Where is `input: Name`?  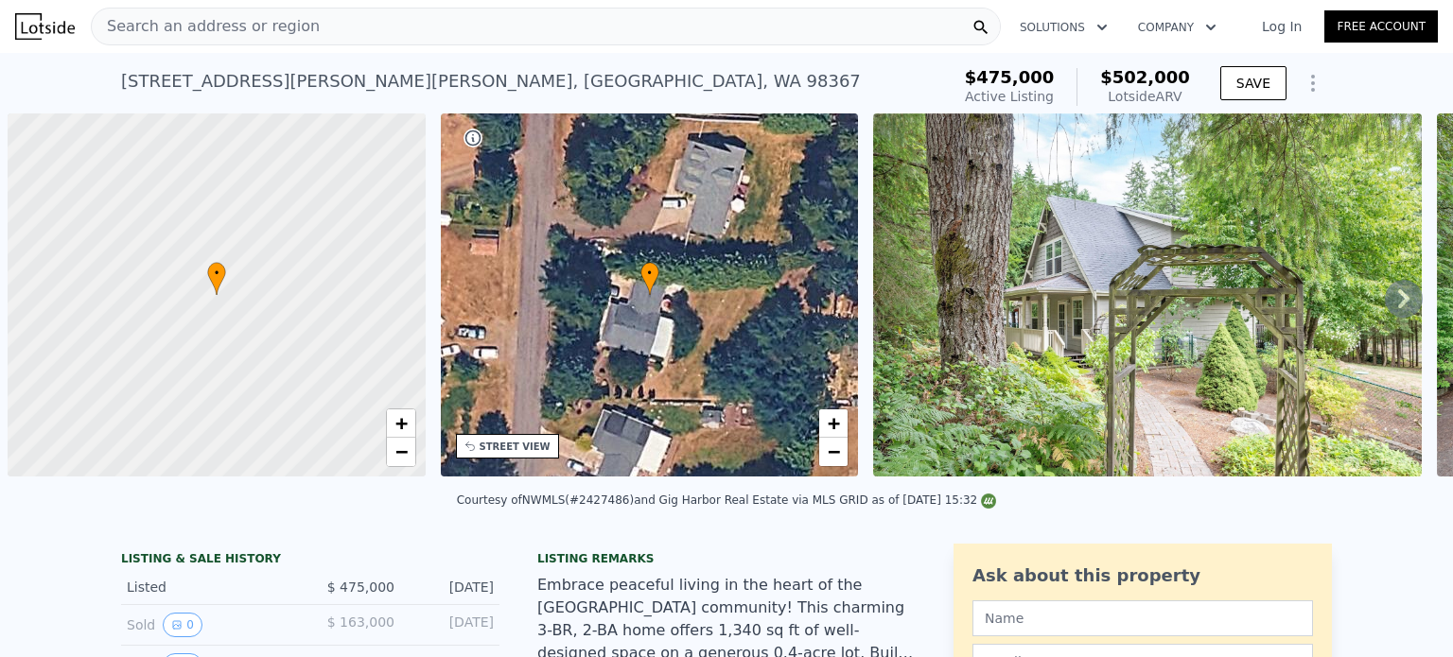
input: Name is located at coordinates (1143, 619).